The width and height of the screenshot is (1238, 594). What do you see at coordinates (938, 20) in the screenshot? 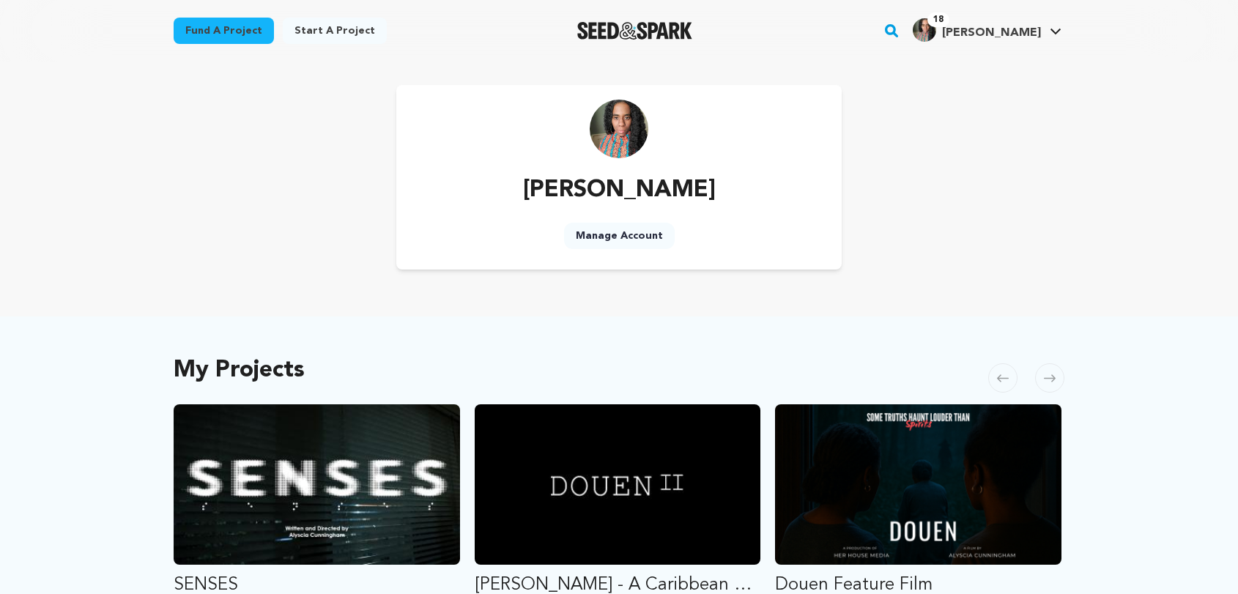
I see `span: 18` at bounding box center [938, 20].